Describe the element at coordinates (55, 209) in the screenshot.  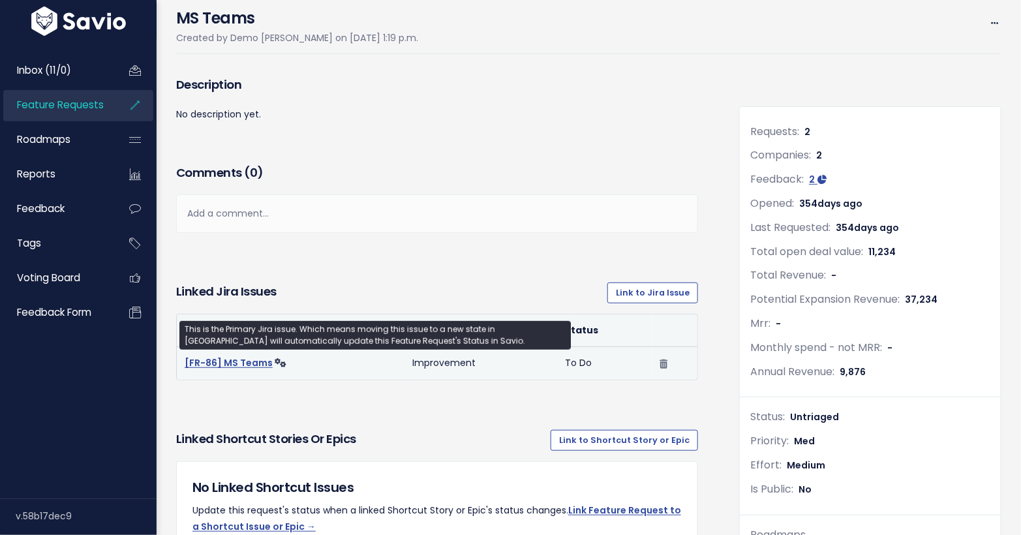
I see `a: Feedback` at that location.